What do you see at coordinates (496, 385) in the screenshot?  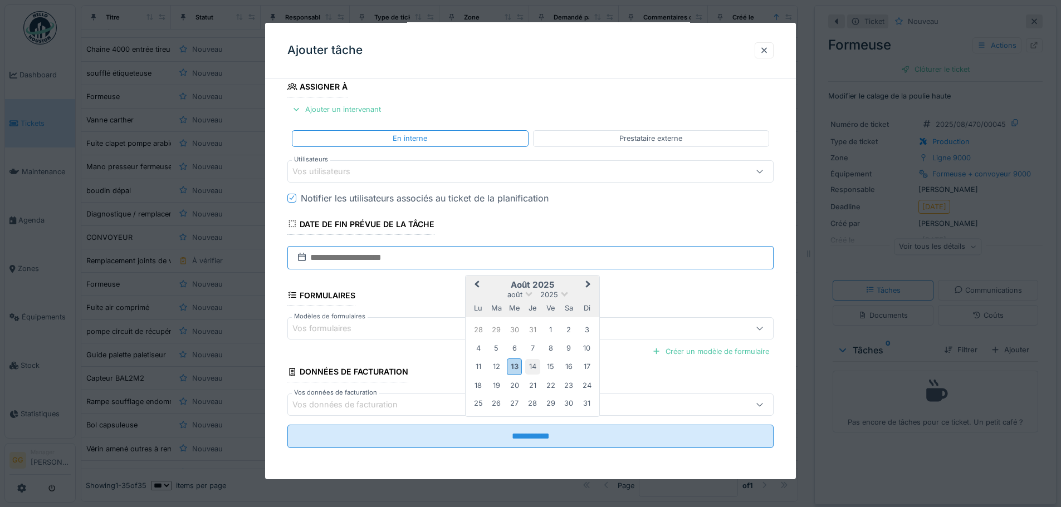 I see `div: Choose mardi 19 août 2025` at bounding box center [496, 385].